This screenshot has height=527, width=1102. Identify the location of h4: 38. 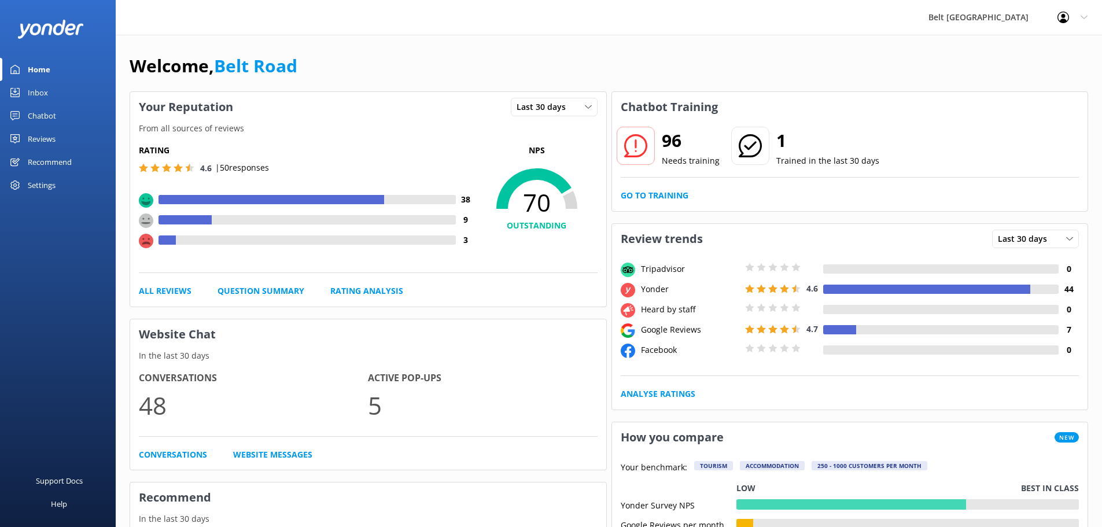
(466, 200).